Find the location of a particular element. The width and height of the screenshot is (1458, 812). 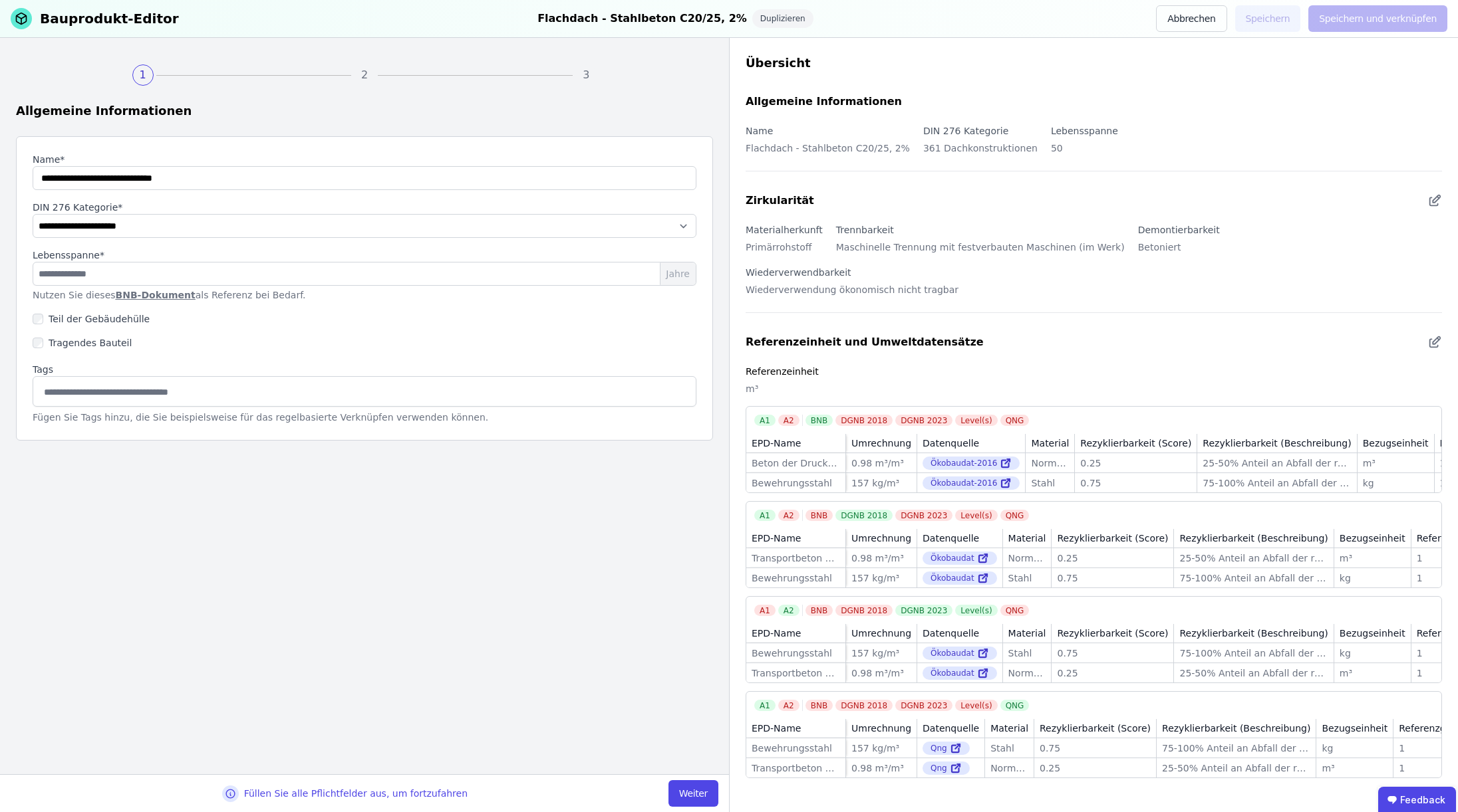

div: 1 is located at coordinates (143, 75).